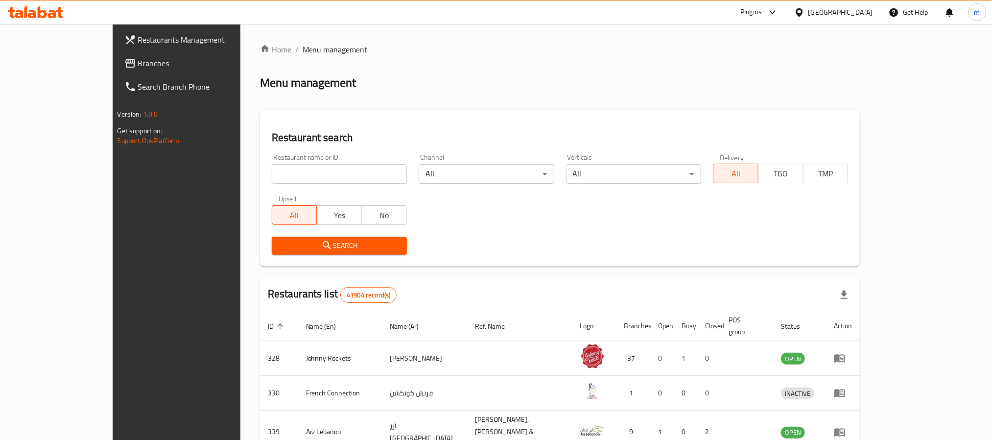 The width and height of the screenshot is (992, 440). Describe the element at coordinates (662, 326) in the screenshot. I see `th: Open` at that location.